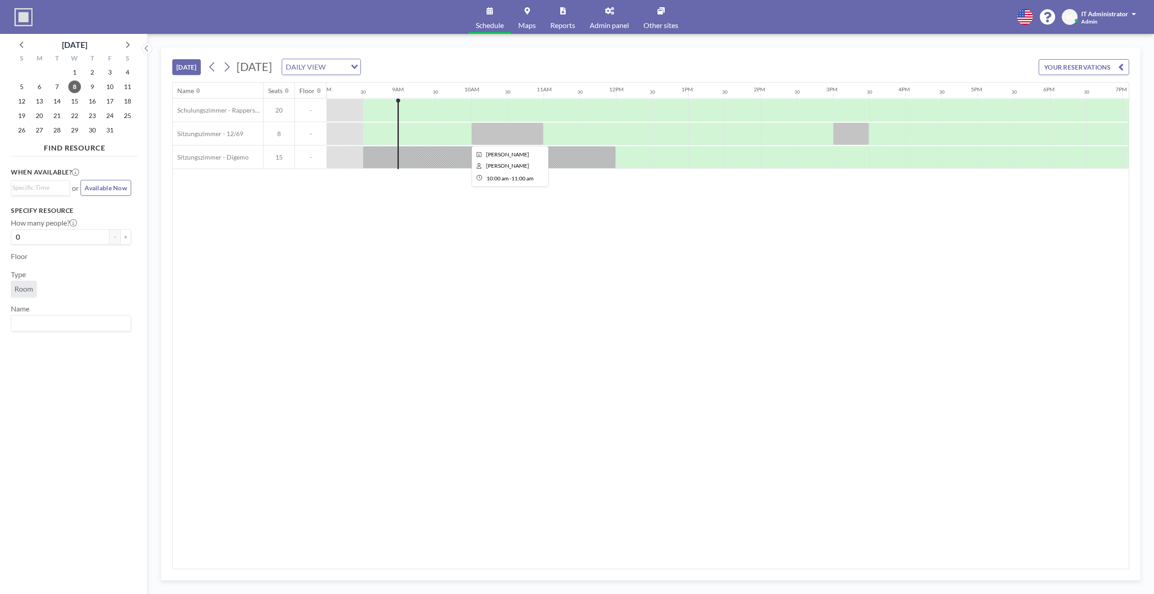  Describe the element at coordinates (1084, 67) in the screenshot. I see `button: YOUR RESERVATIONS` at that location.